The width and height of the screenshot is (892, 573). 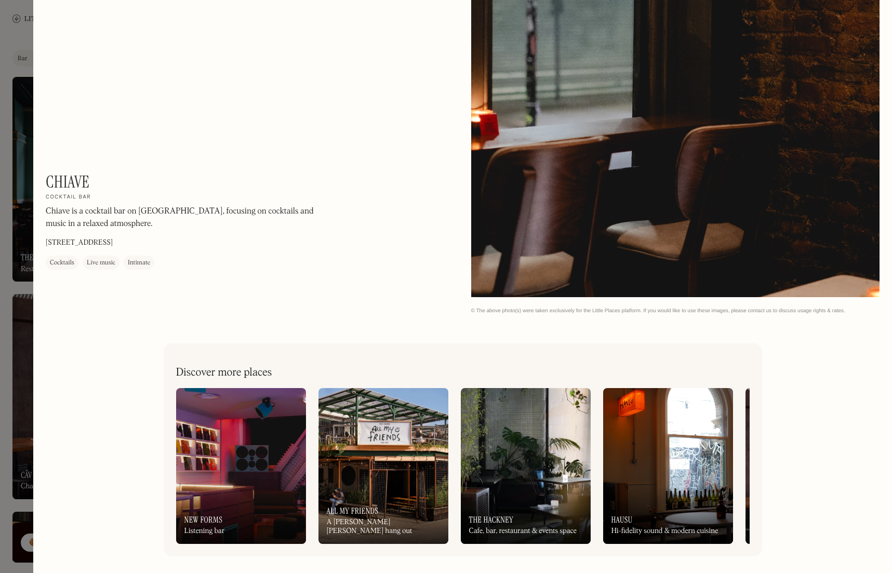 I want to click on div: Intimate, so click(x=139, y=263).